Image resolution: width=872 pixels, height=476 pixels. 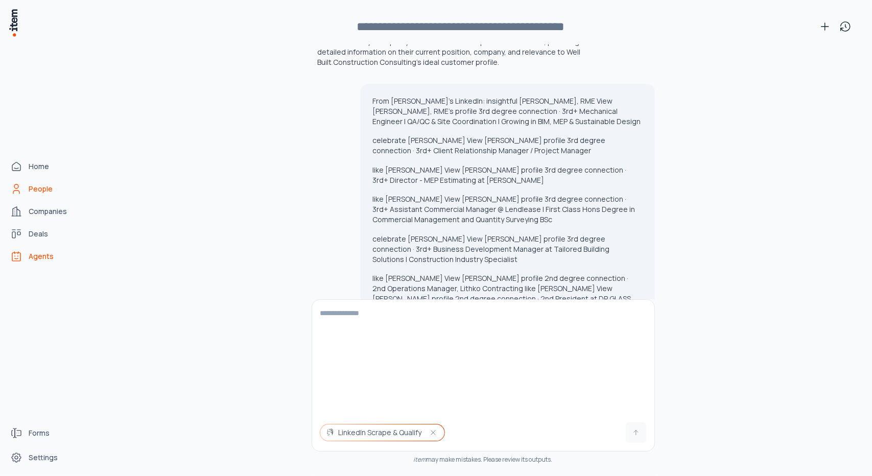 I want to click on span: Settings, so click(x=43, y=458).